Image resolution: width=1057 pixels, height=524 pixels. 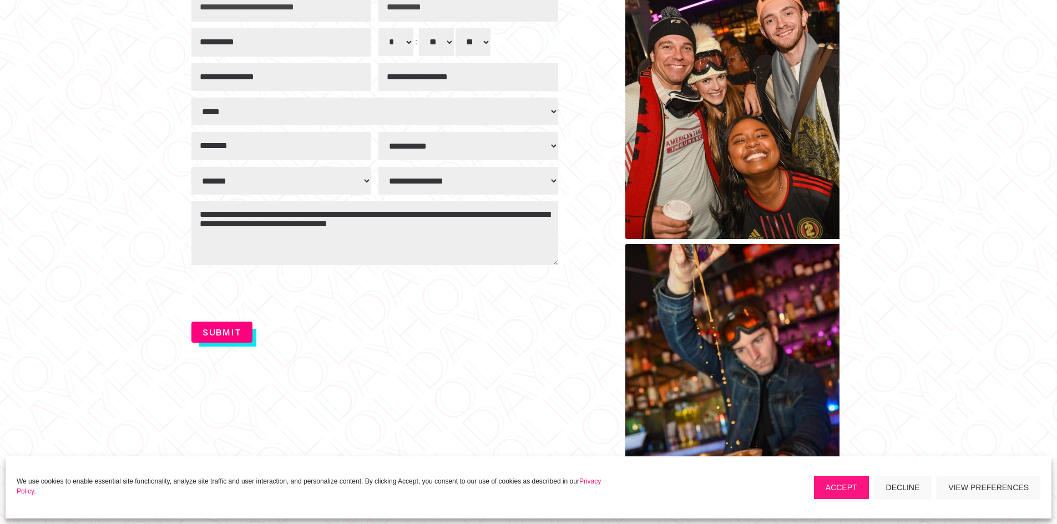 What do you see at coordinates (988, 488) in the screenshot?
I see `button: View preferences` at bounding box center [988, 488].